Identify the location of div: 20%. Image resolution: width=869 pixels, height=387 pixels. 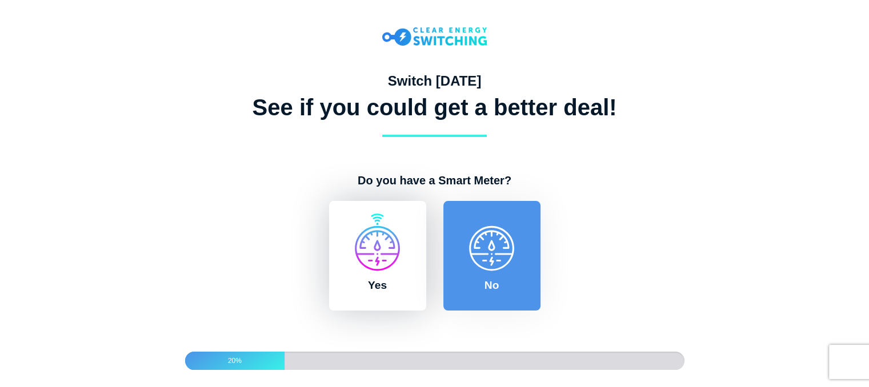
(235, 361).